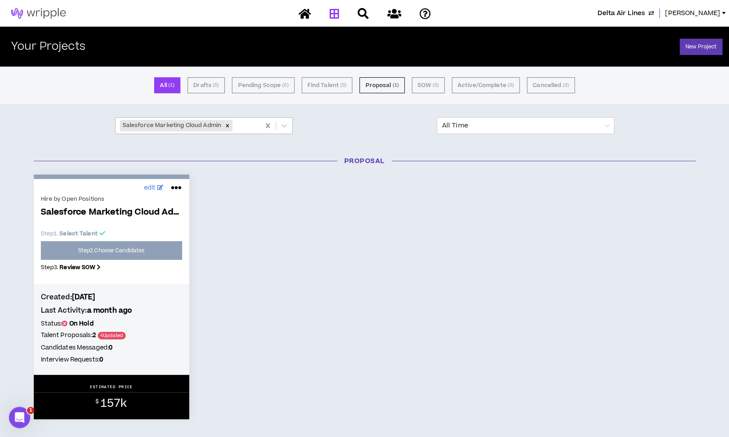  I want to click on button: Cancelled (0), so click(551, 85).